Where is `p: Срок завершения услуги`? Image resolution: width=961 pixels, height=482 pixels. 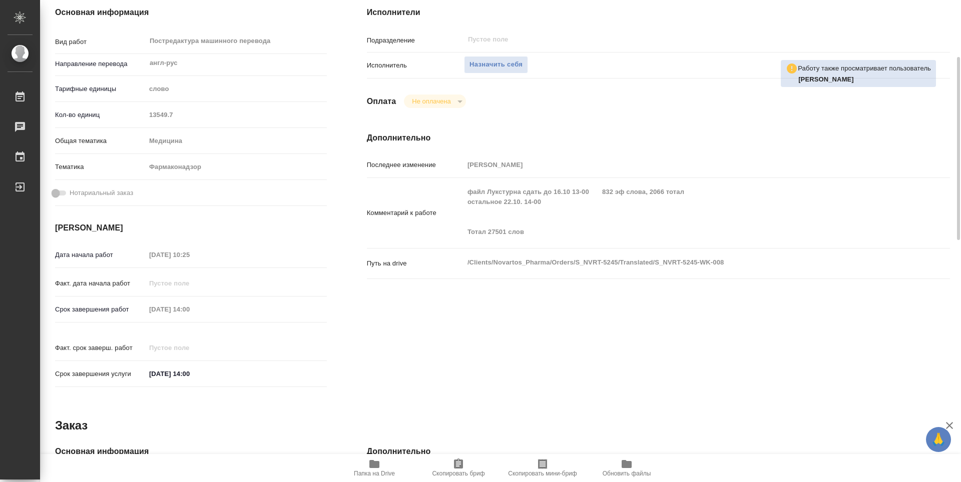
p: Срок завершения услуги is located at coordinates (100, 374).